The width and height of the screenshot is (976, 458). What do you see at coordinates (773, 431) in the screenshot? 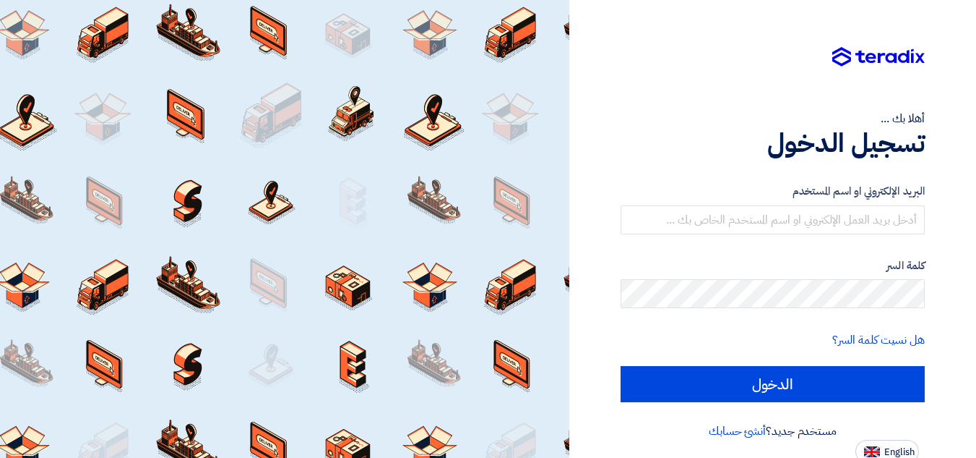
I see `div: مستخدم جديد؟` at bounding box center [773, 431].